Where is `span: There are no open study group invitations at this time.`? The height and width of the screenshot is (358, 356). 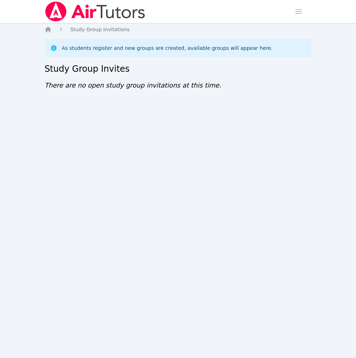 span: There are no open study group invitations at this time. is located at coordinates (133, 85).